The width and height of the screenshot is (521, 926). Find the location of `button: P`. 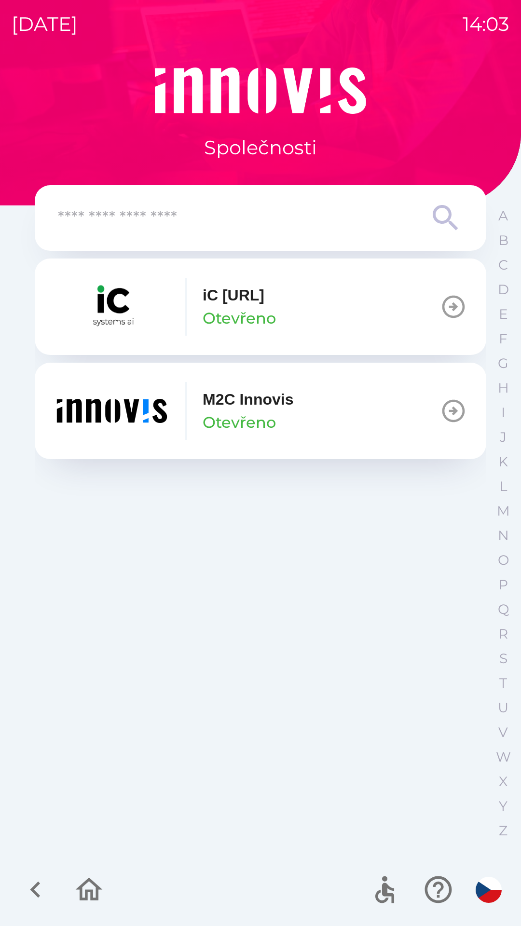

button: P is located at coordinates (503, 585).